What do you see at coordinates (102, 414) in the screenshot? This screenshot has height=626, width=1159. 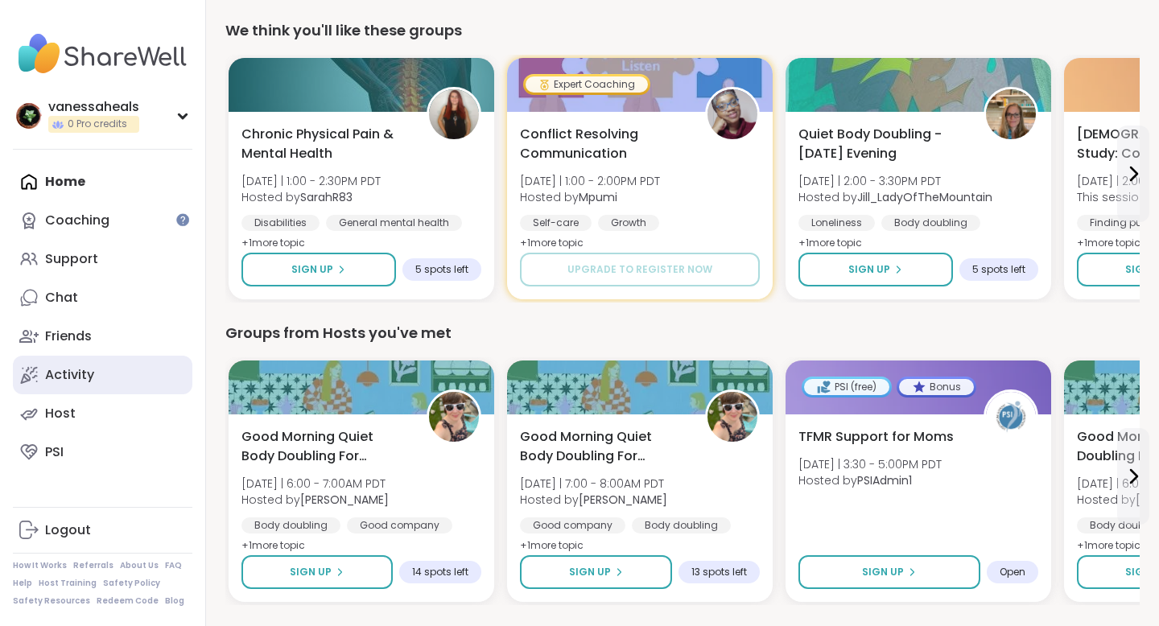 I see `a: Host` at bounding box center [102, 414].